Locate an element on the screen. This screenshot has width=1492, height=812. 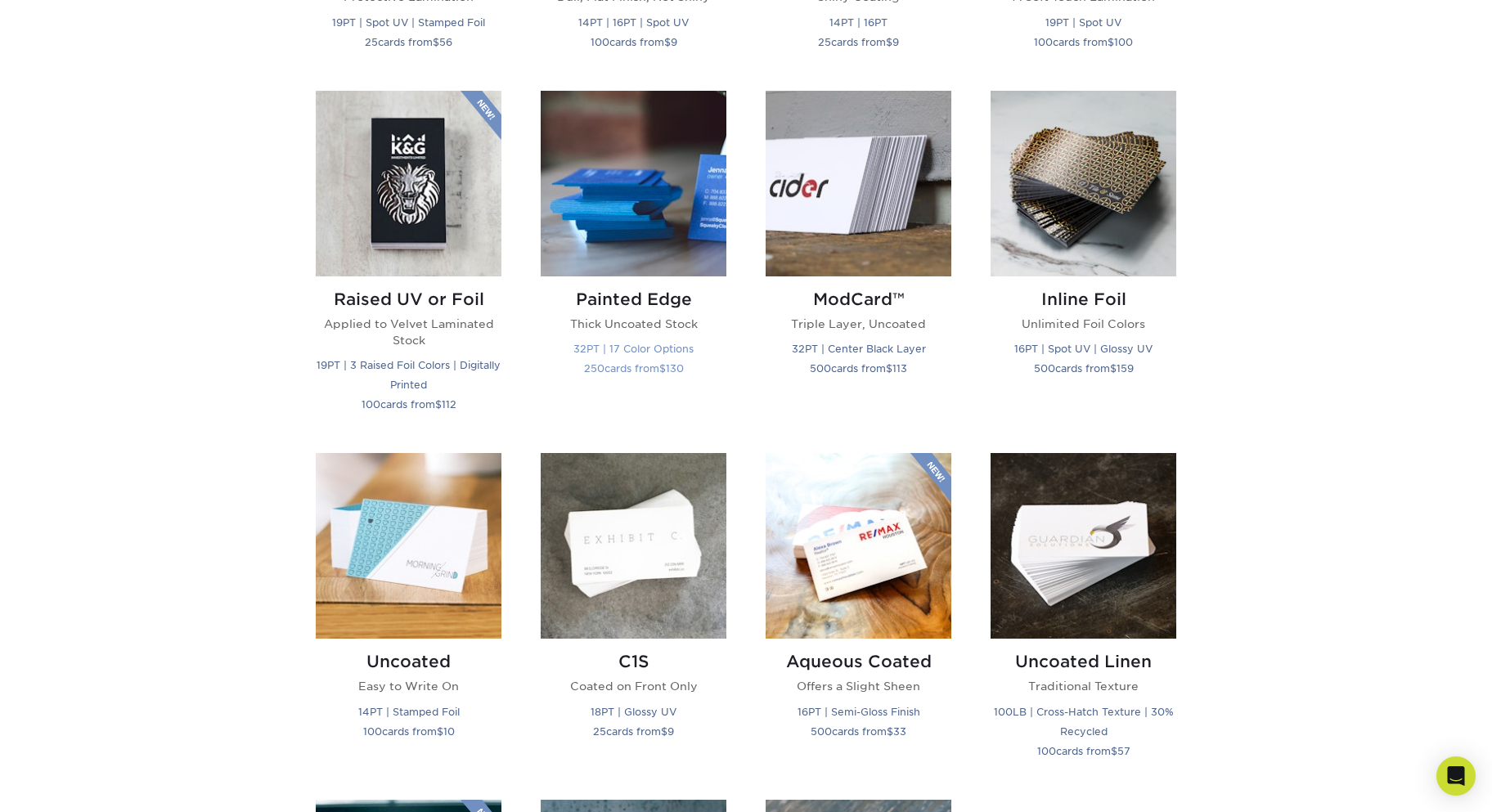
h2: Raised UV or Foil is located at coordinates (409, 300).